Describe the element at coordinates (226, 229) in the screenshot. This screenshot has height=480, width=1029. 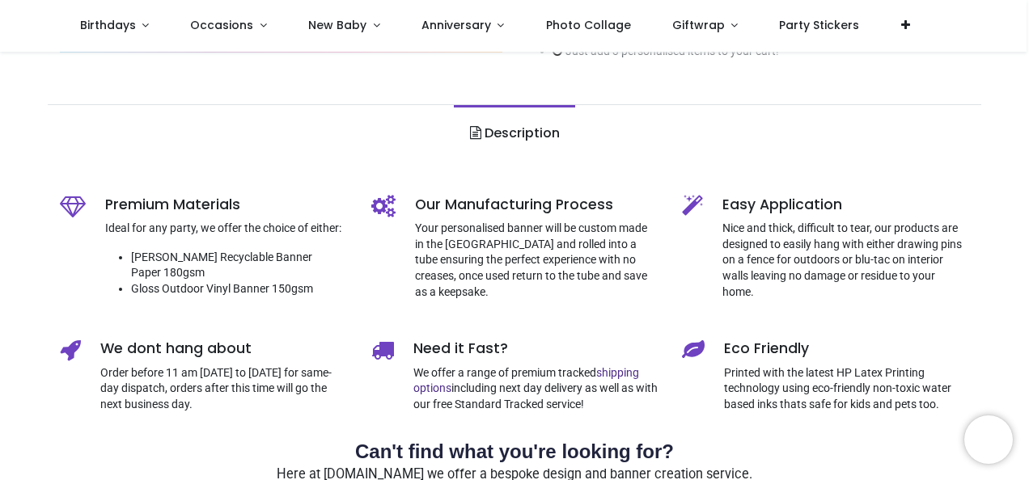
I see `p: Ideal for any party, we offer the choice of either:` at that location.